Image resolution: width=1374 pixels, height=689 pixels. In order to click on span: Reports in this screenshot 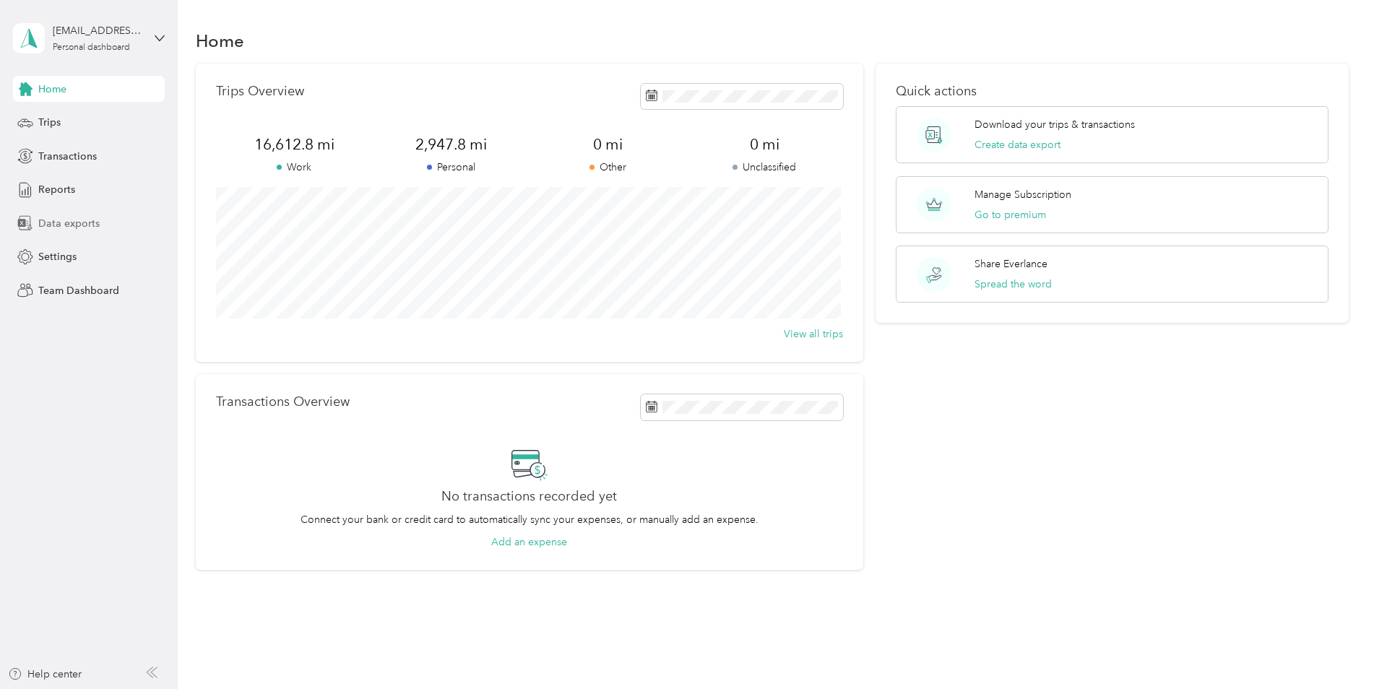, I will do `click(56, 189)`.